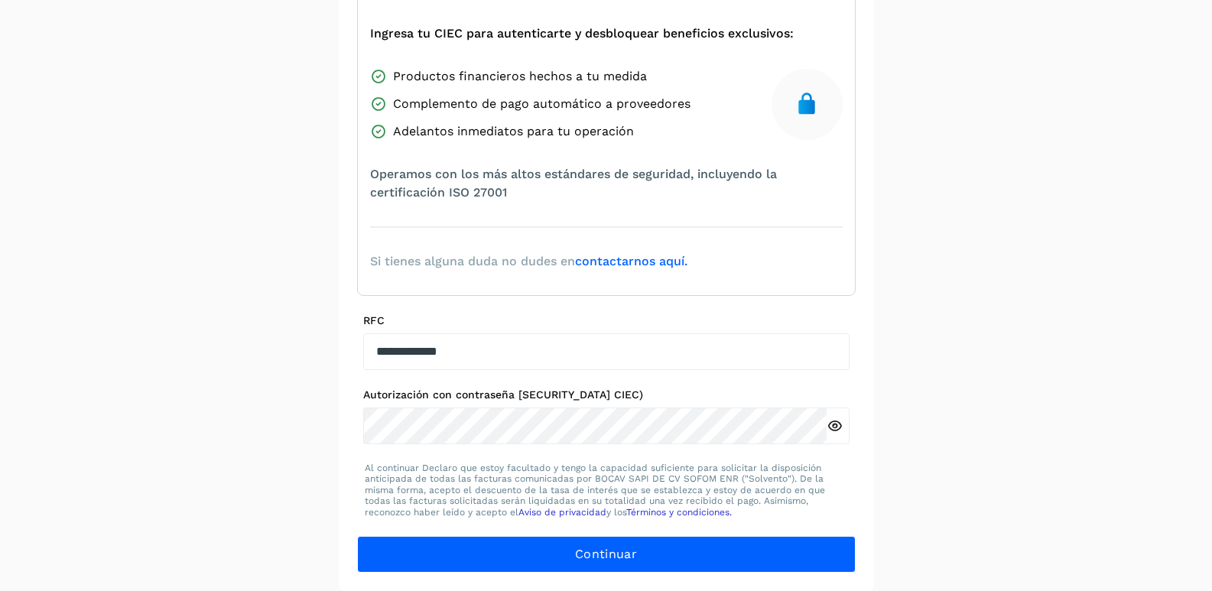 The image size is (1212, 591). What do you see at coordinates (582, 34) in the screenshot?
I see `span: Ingresa tu CIEC para autenticarte y desbloquear beneficios exclusivos:` at bounding box center [582, 34].